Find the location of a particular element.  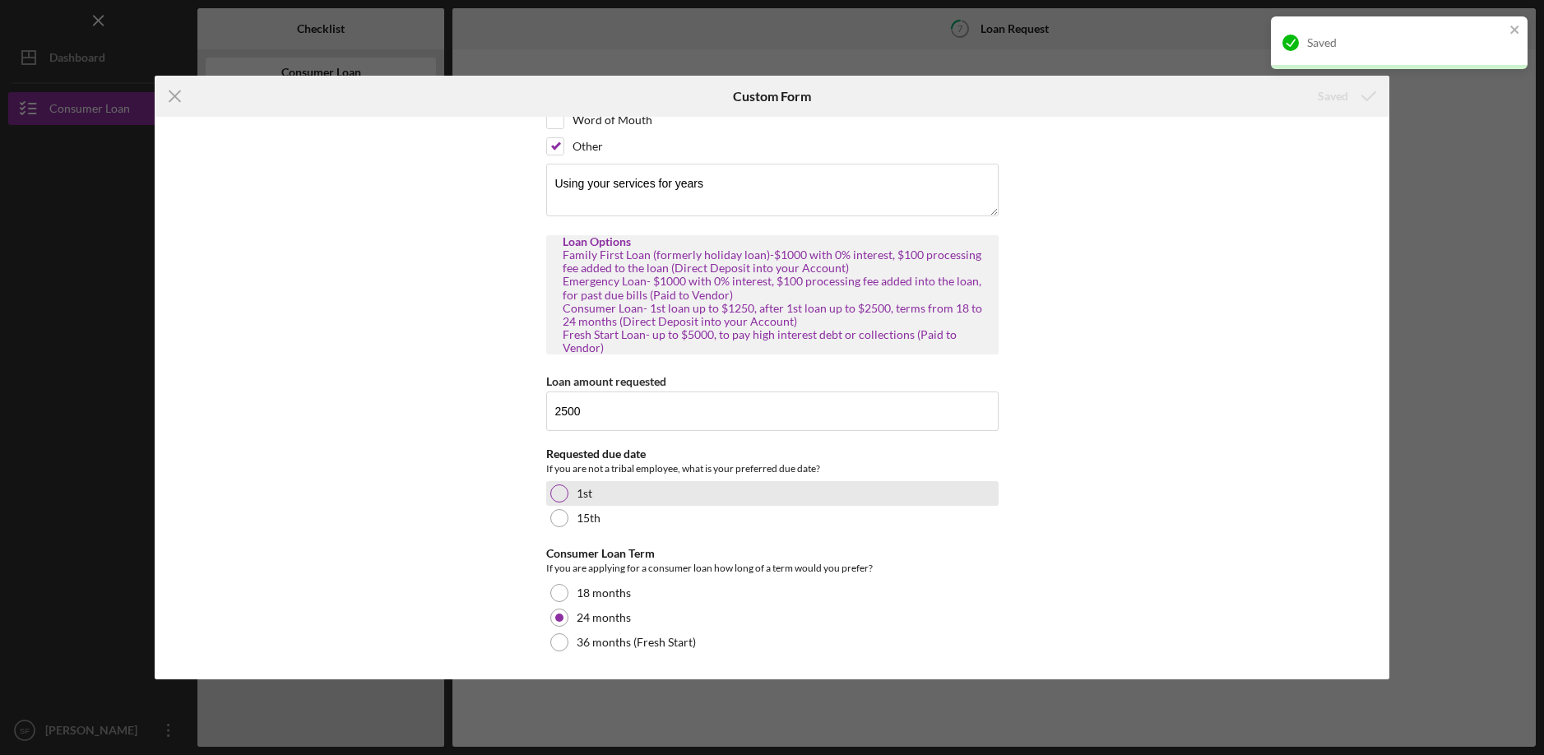

label: 36 months (Fresh Start) is located at coordinates (636, 642).